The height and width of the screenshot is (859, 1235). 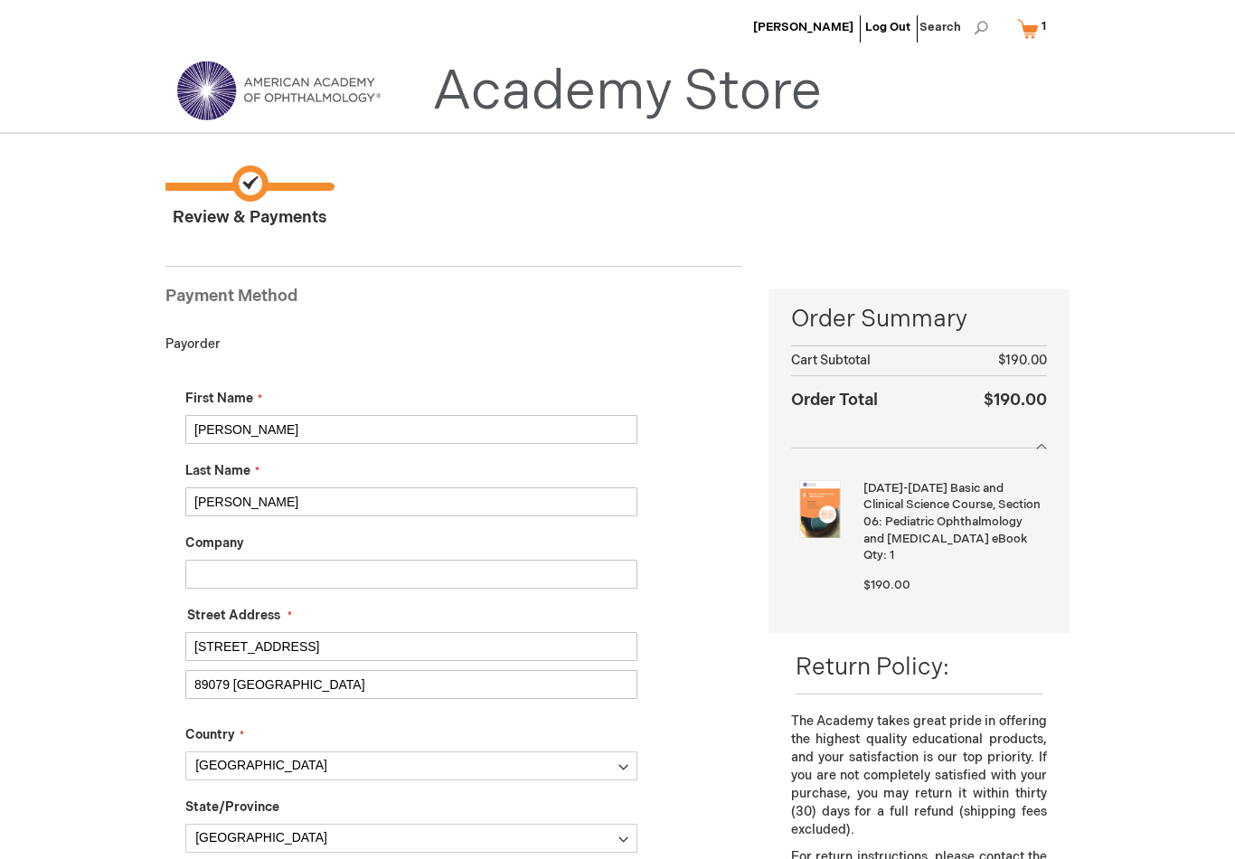 I want to click on span: Search, so click(x=954, y=27).